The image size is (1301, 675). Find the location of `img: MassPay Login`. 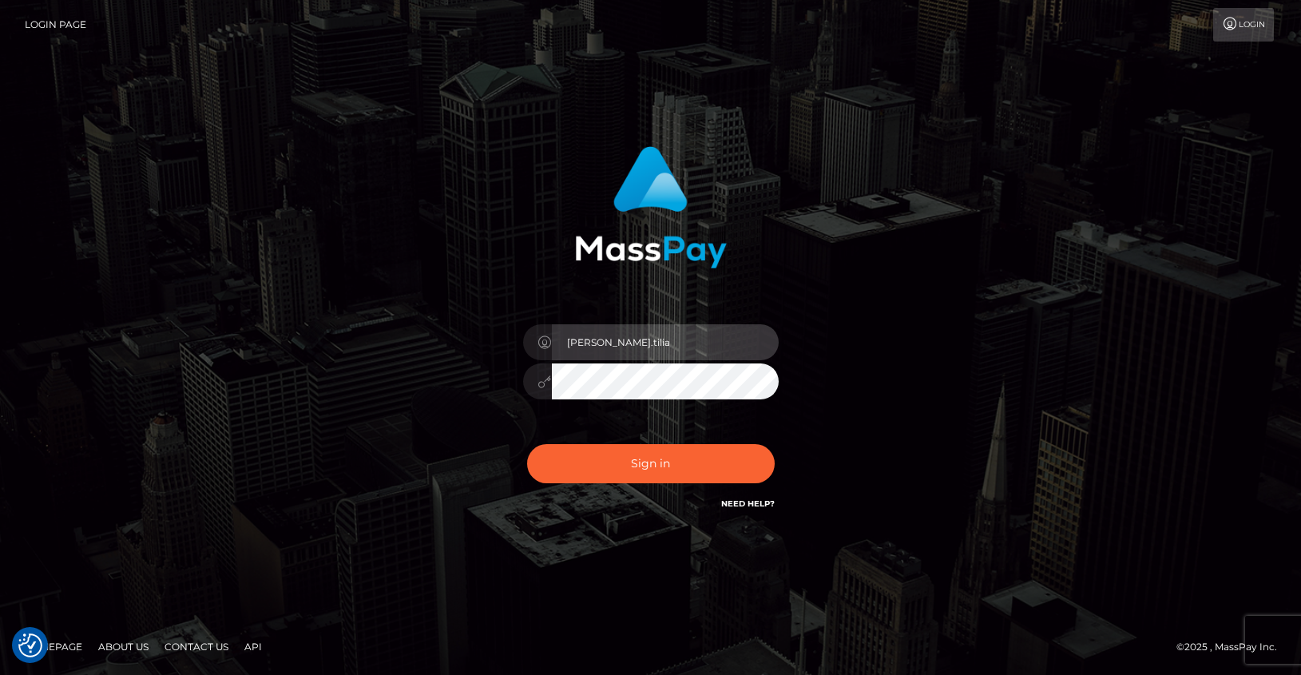

img: MassPay Login is located at coordinates (651, 207).